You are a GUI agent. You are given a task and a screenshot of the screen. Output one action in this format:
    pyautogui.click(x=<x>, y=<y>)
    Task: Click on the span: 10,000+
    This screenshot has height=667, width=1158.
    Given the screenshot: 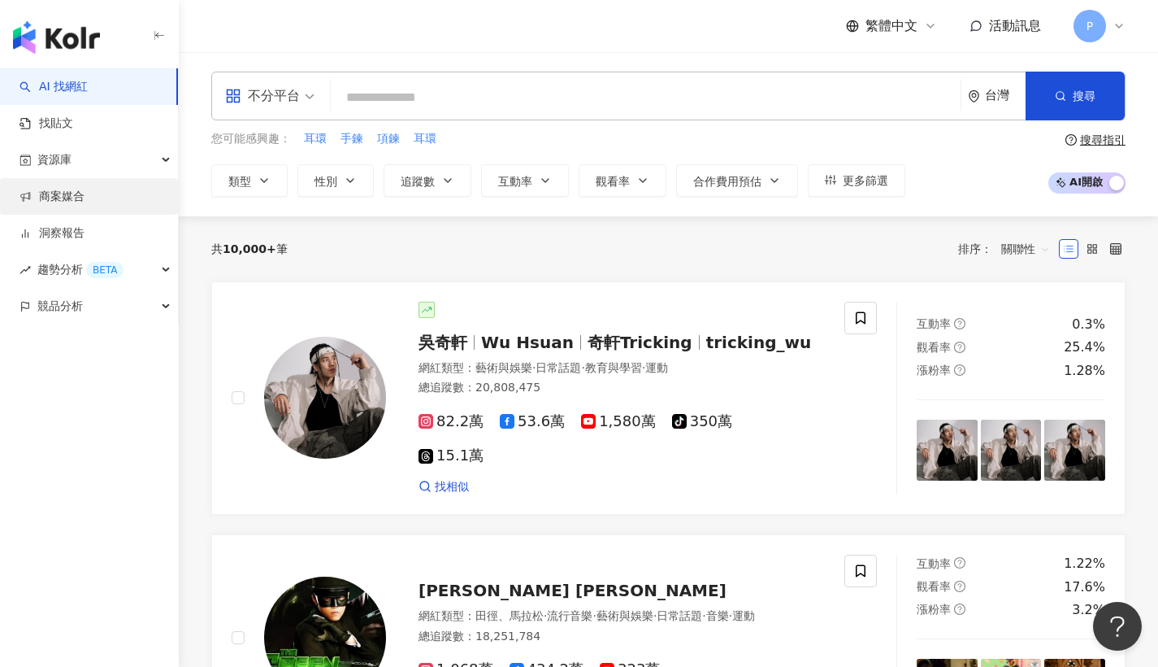 What is the action you would take?
    pyautogui.click(x=250, y=249)
    